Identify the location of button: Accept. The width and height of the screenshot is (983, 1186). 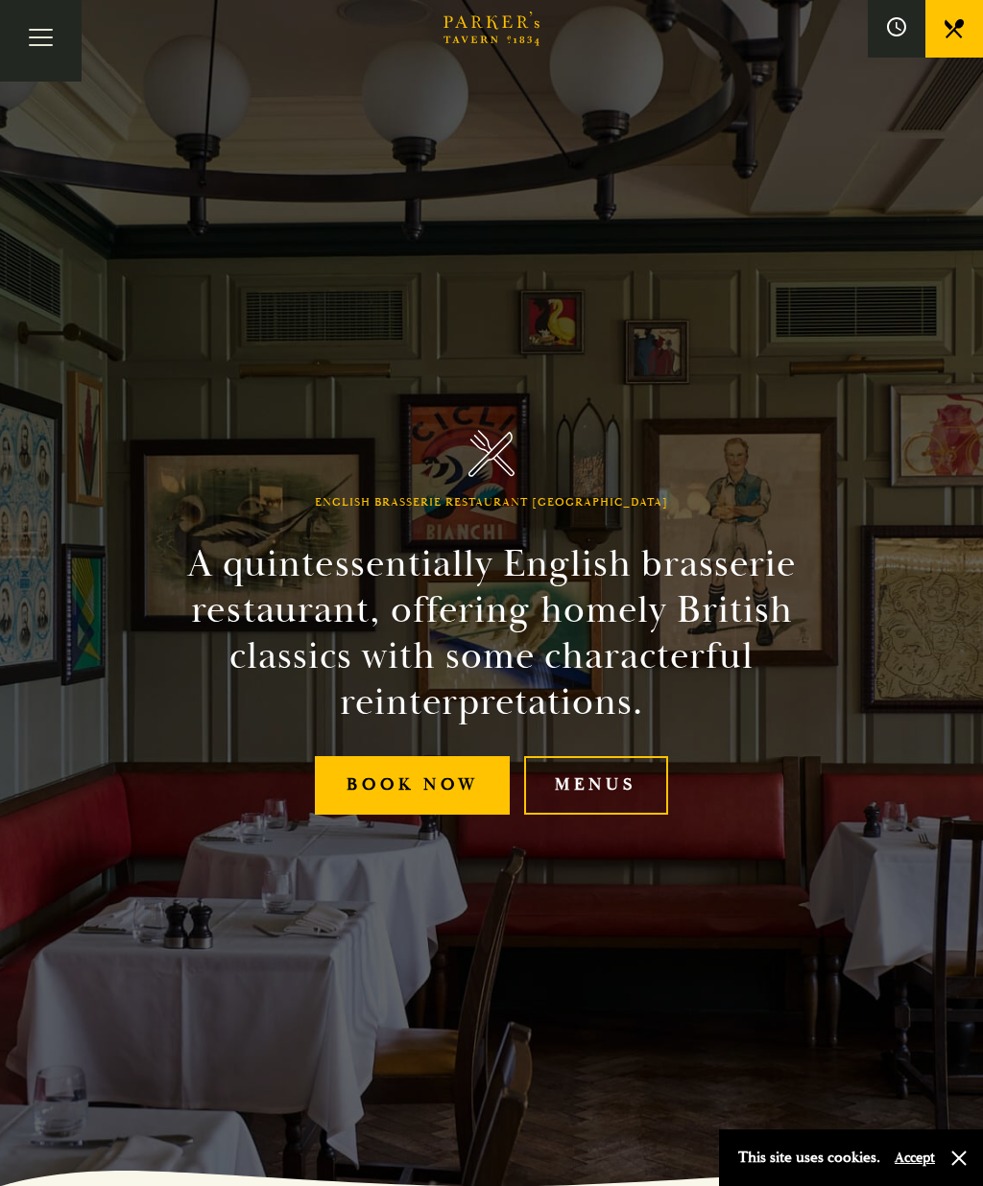
(915, 1157).